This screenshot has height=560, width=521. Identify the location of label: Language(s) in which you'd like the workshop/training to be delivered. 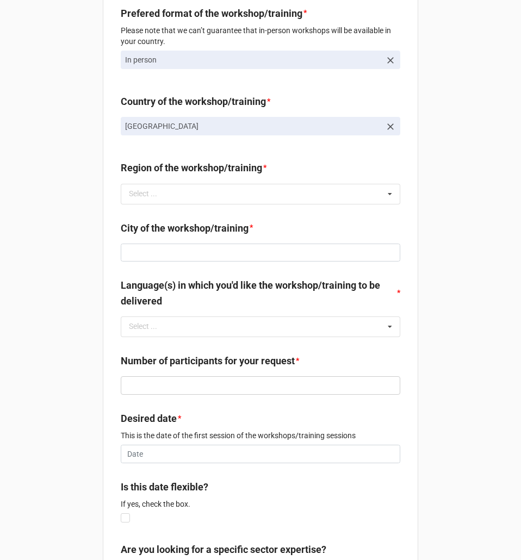
(258, 293).